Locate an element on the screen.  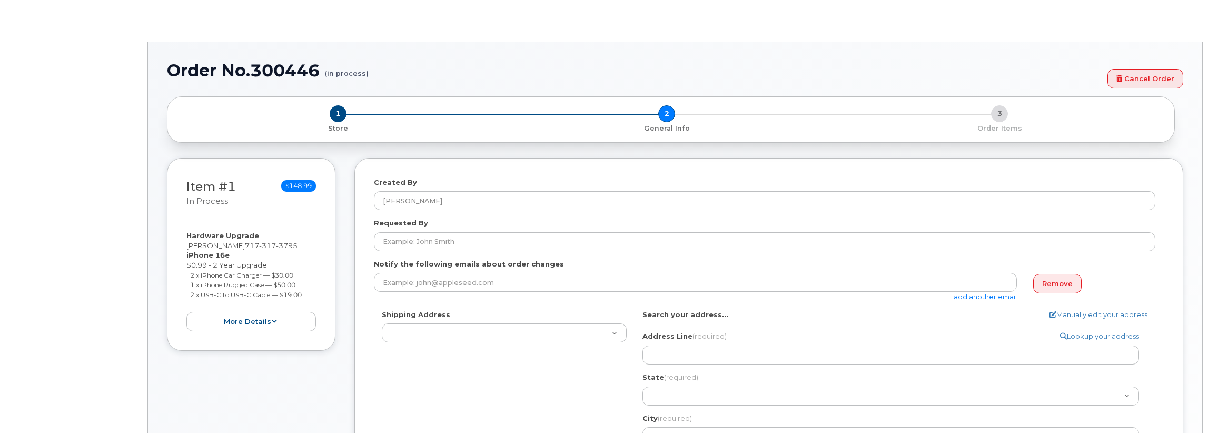
strong: Hardware Upgrade is located at coordinates (223, 235).